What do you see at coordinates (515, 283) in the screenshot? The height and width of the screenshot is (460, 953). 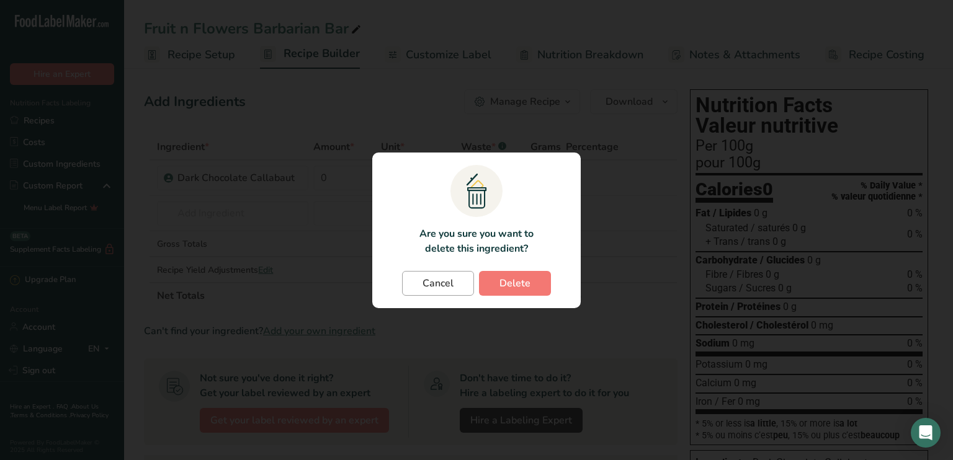 I see `span: Delete` at bounding box center [515, 283].